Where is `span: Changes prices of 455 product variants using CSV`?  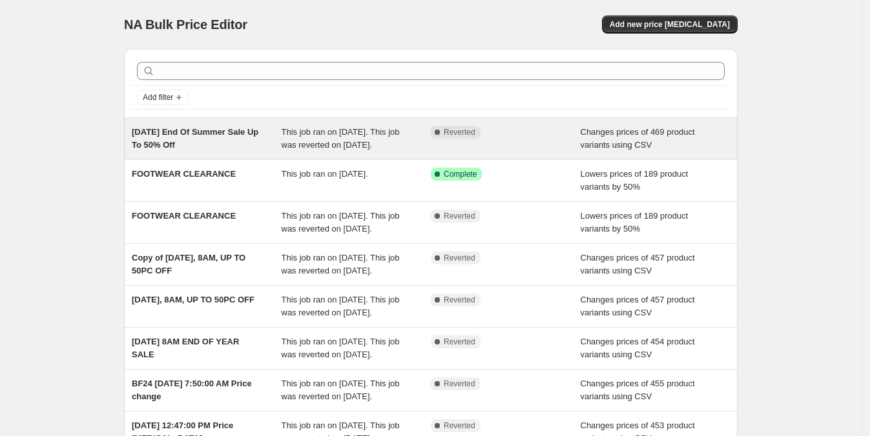
span: Changes prices of 455 product variants using CSV is located at coordinates (637, 390).